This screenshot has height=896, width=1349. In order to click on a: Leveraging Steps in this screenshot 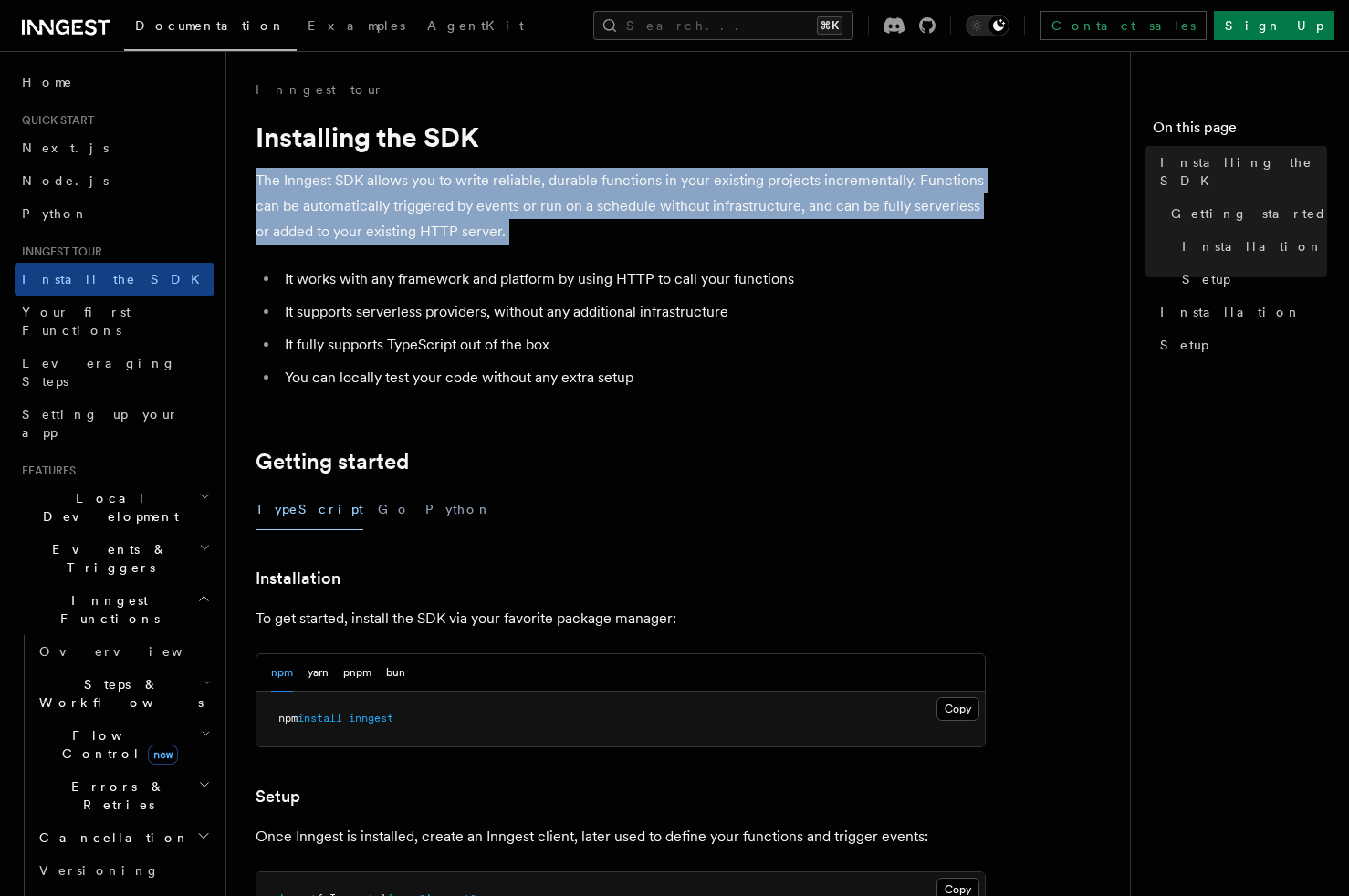, I will do `click(114, 372)`.